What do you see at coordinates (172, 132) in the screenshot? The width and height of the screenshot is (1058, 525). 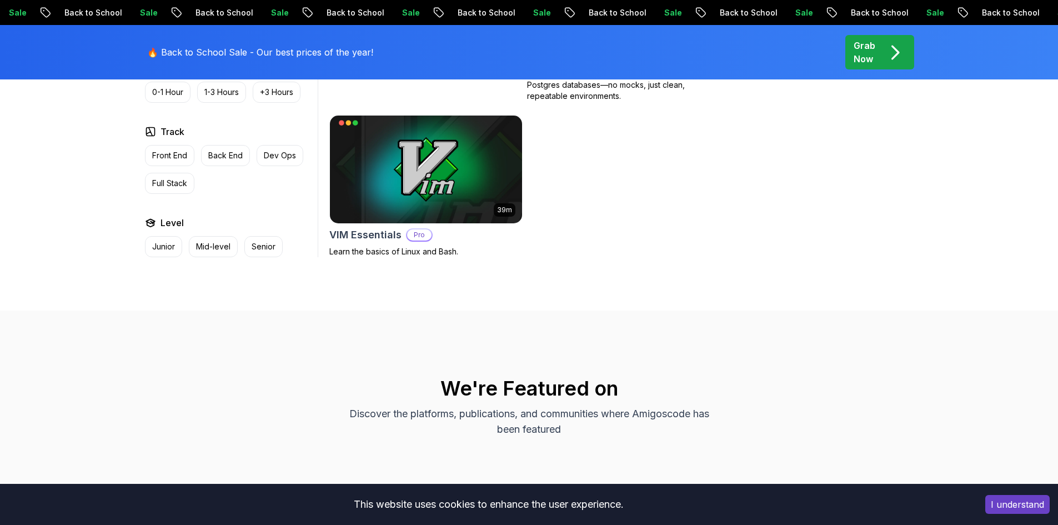 I see `h2: Track` at bounding box center [172, 132].